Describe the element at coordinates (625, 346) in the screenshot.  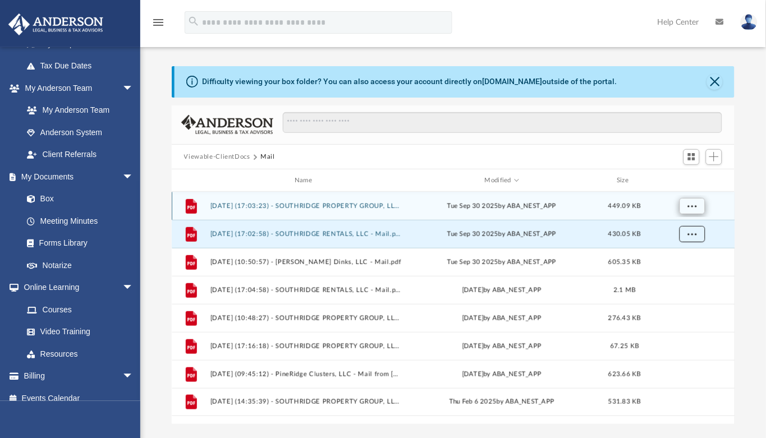
I see `span: 67.25 KB` at that location.